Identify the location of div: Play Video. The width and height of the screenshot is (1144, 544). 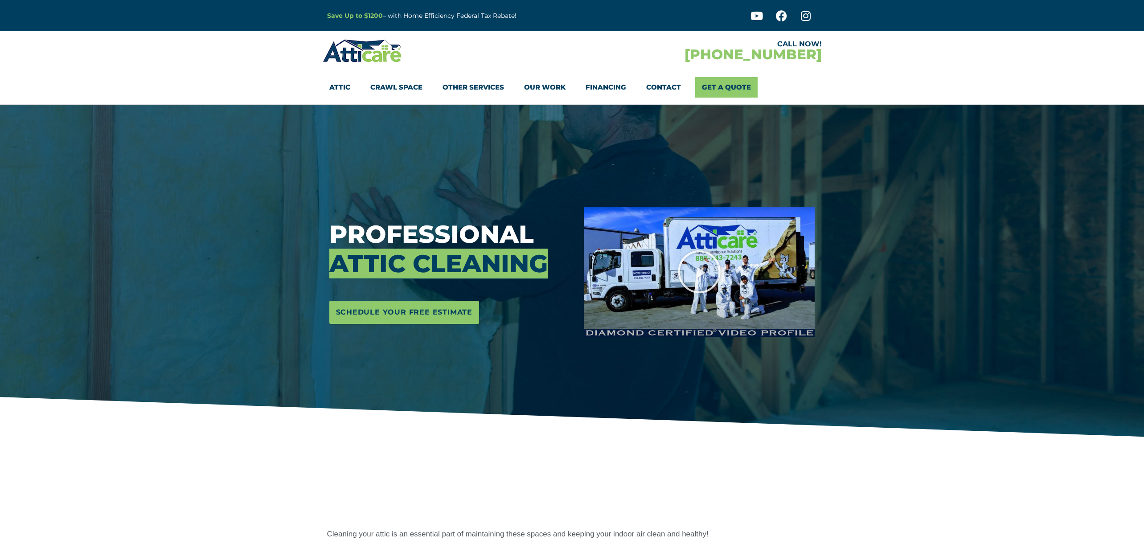
(699, 272).